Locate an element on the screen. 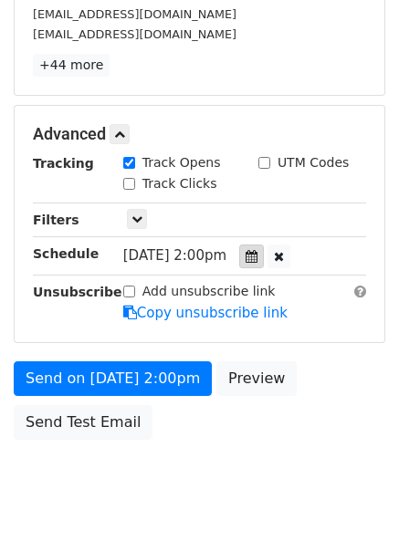 Image resolution: width=399 pixels, height=541 pixels. strong: Filters is located at coordinates (56, 220).